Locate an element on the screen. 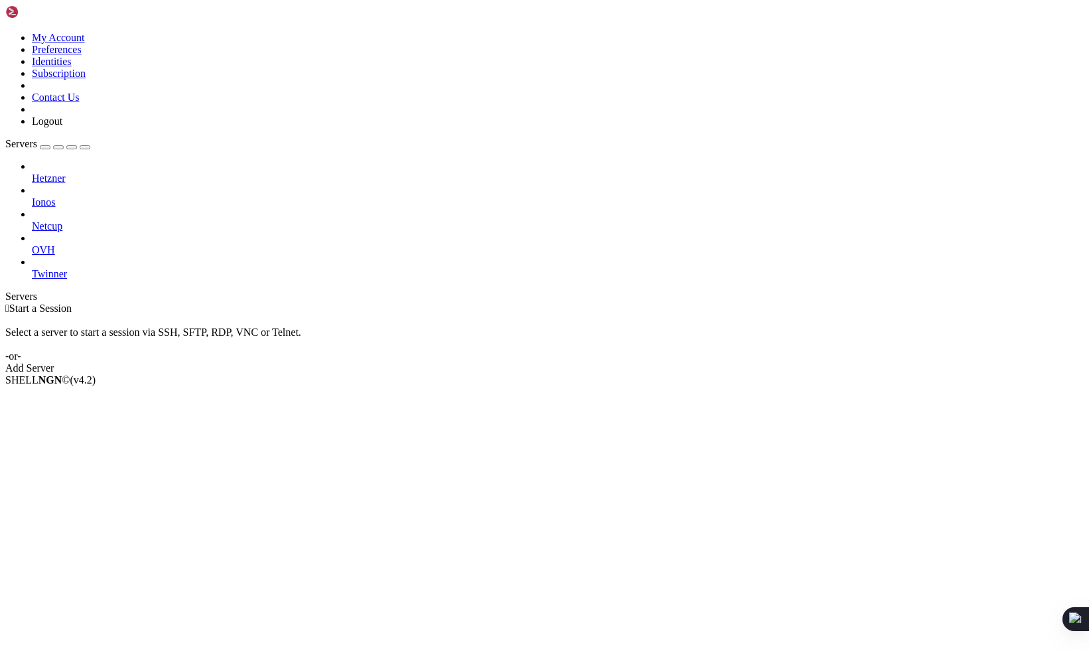 The height and width of the screenshot is (651, 1089). span: Netcup is located at coordinates (47, 226).